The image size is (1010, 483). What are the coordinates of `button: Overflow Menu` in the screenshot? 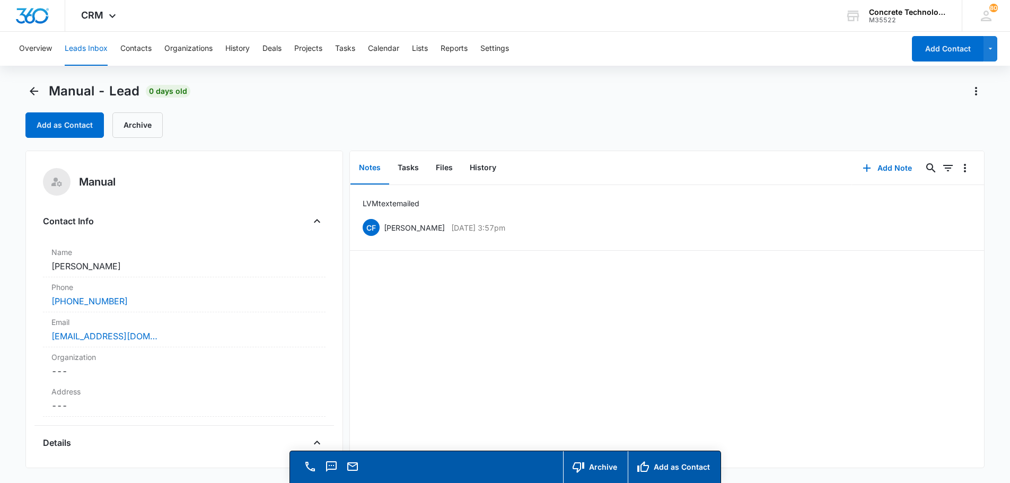 It's located at (965, 168).